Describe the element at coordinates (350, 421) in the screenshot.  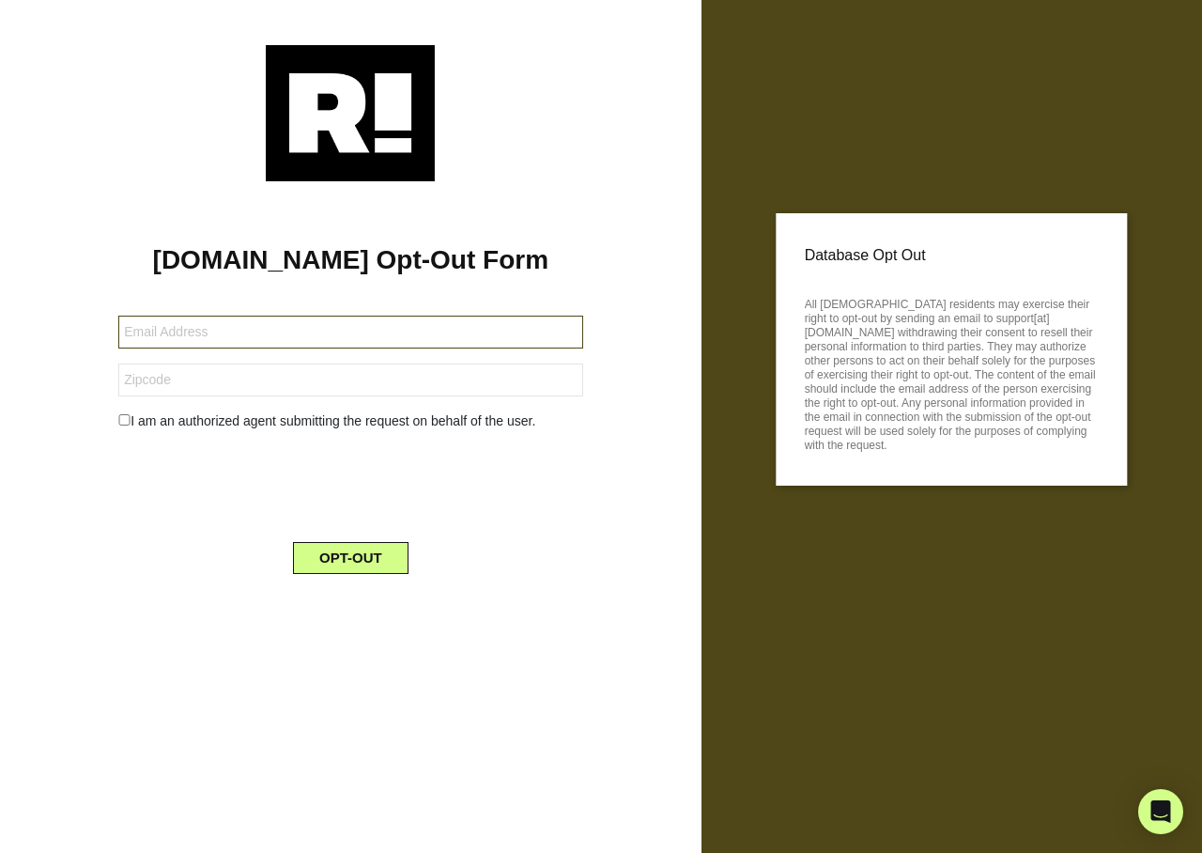
I see `div: I am an authorized agent submitting the request on behalf of the user.` at that location.